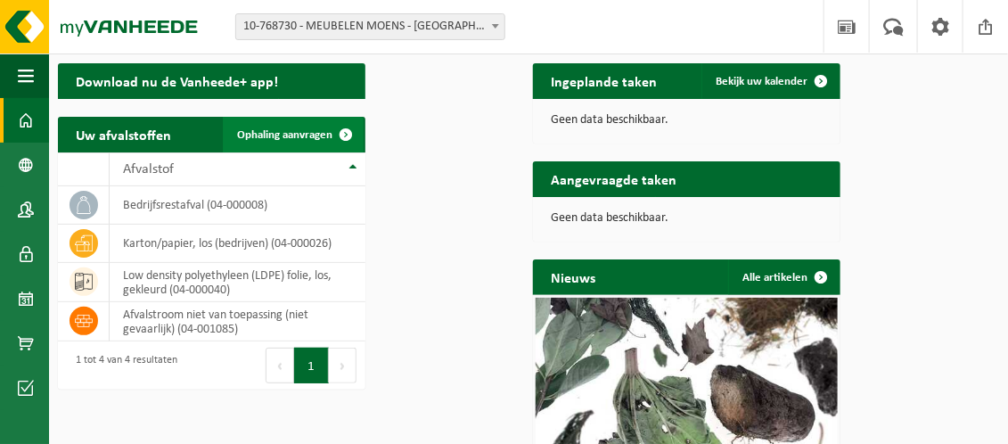 This screenshot has height=444, width=1008. What do you see at coordinates (237, 243) in the screenshot?
I see `td: karton/papier, los (bedrijven) (04-000026)` at bounding box center [237, 243].